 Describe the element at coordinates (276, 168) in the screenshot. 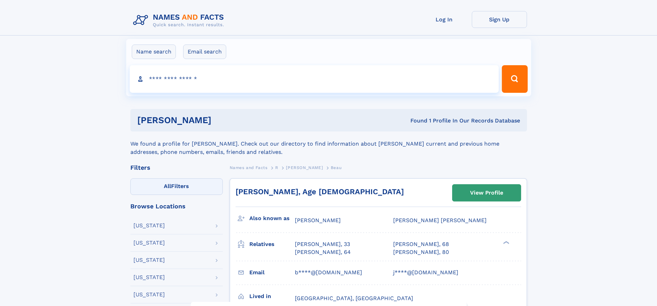

I see `span: R` at that location.